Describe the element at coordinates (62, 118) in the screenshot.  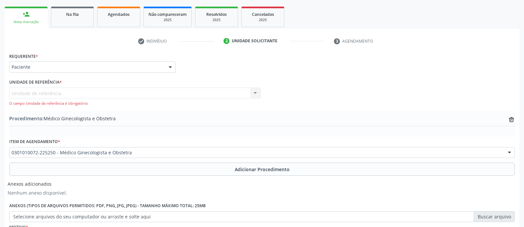
I see `span: Médico Ginecologista e Obstetra` at that location.